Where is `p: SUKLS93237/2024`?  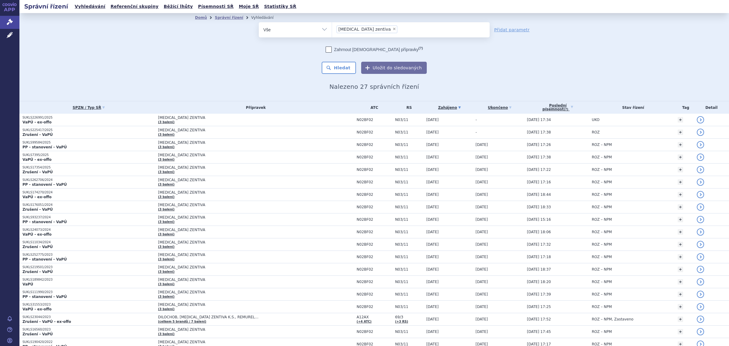 p: SUKLS93237/2024 is located at coordinates (89, 217).